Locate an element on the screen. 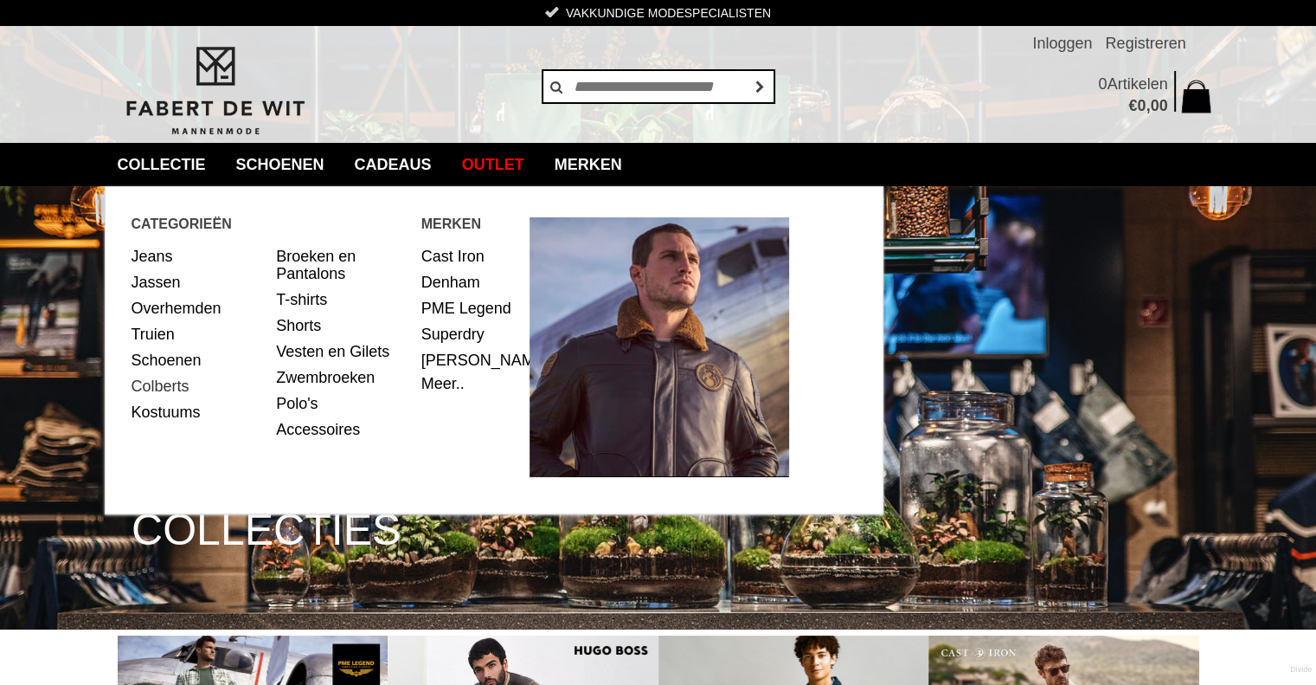 The height and width of the screenshot is (685, 1316). a: Truien is located at coordinates (197, 334).